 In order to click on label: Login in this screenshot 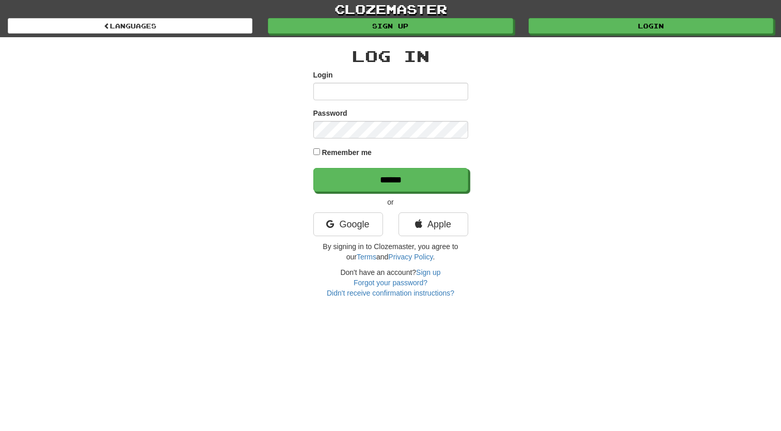, I will do `click(323, 75)`.